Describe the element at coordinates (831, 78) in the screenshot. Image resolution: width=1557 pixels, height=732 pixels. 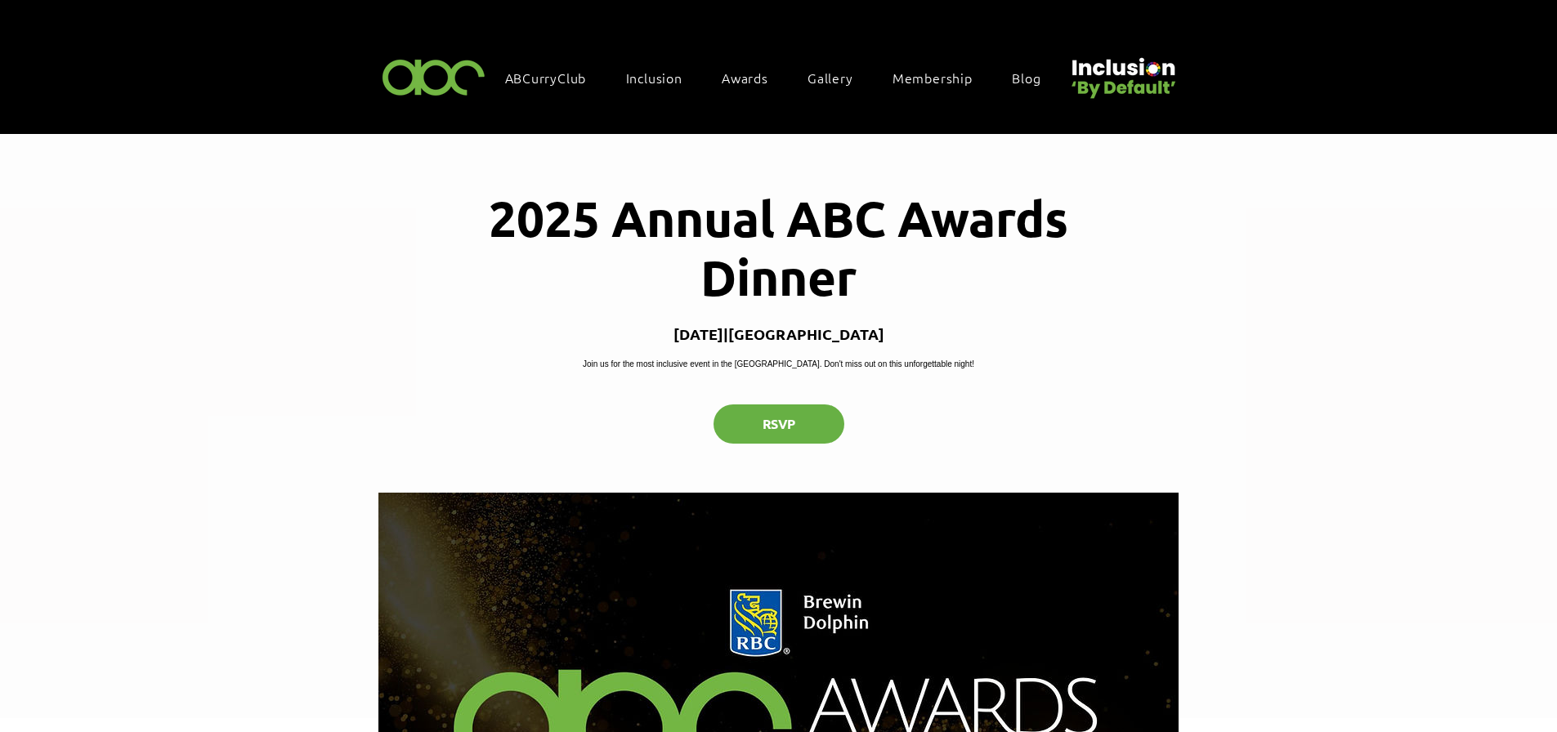
I see `span: Gallery` at that location.